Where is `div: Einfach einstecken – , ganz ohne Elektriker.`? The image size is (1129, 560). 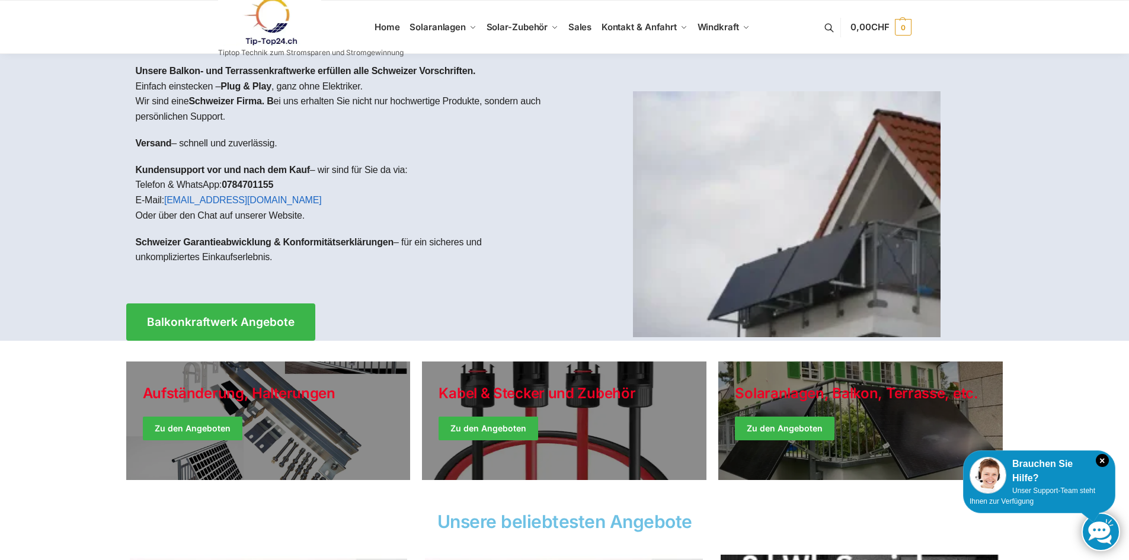 div: Einfach einstecken – , ganz ohne Elektriker. is located at coordinates (345, 169).